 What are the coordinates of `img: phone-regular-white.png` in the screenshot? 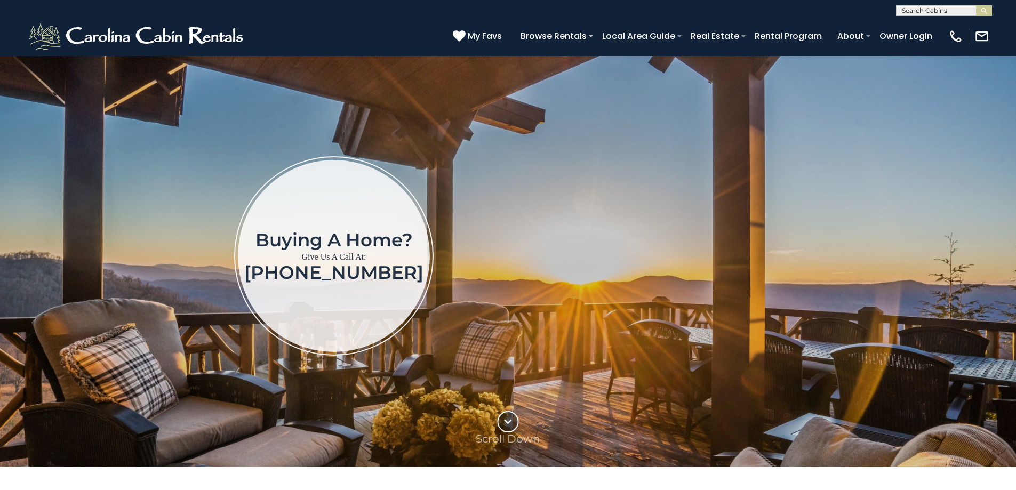 It's located at (955, 36).